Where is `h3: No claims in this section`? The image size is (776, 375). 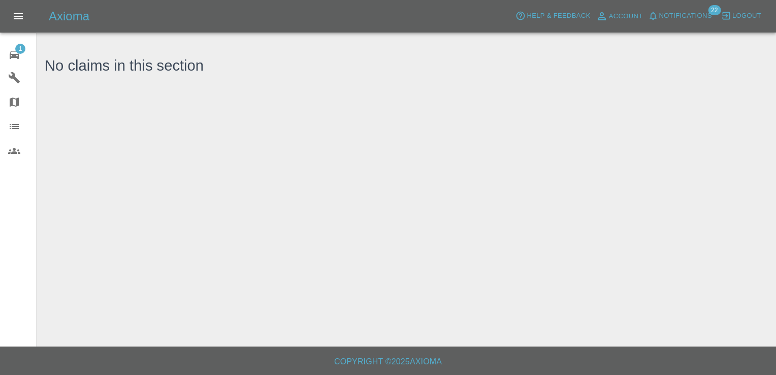
h3: No claims in this section is located at coordinates (124, 66).